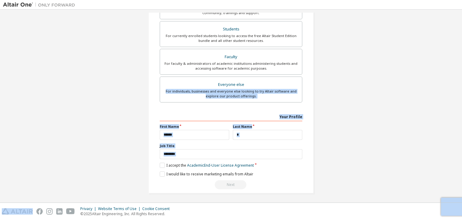 Image resolution: width=462 pixels, height=220 pixels. I want to click on div: Website Terms of Use, so click(120, 209).